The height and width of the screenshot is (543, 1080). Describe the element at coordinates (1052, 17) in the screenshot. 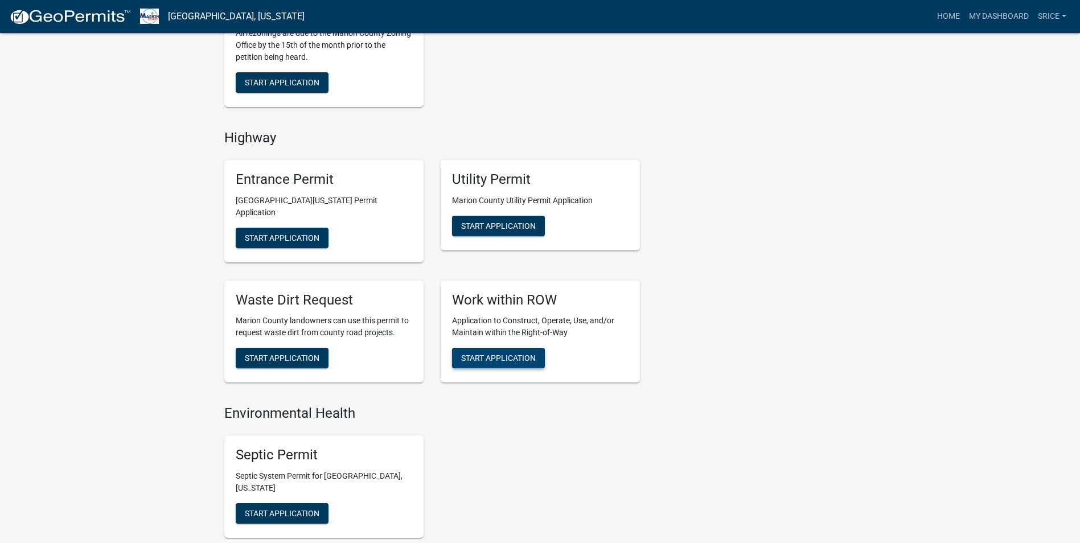

I see `a: srice` at that location.